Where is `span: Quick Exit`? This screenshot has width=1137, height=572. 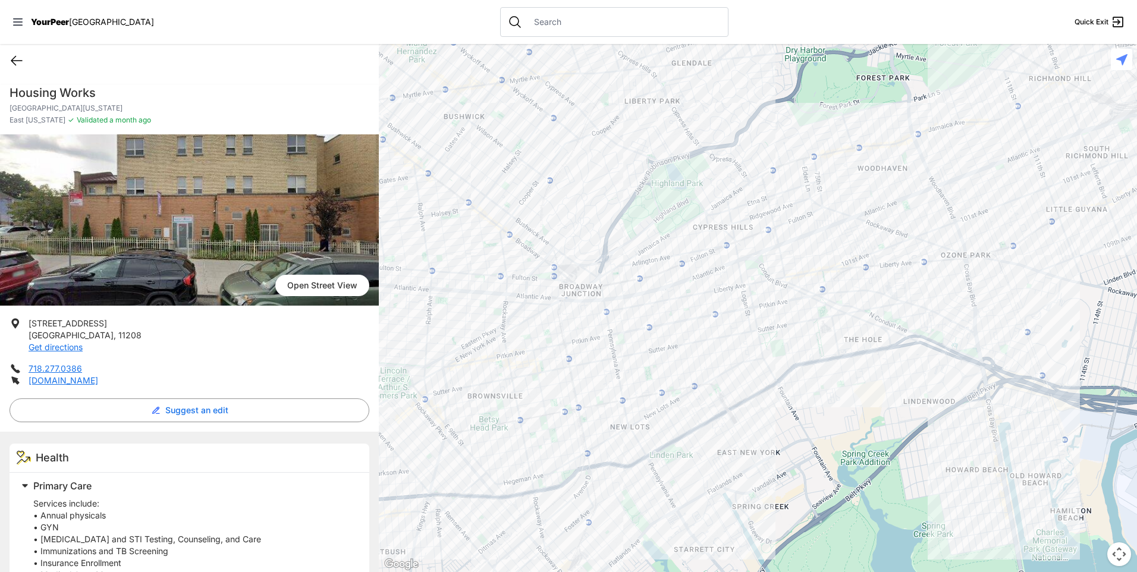
span: Quick Exit is located at coordinates (1092, 22).